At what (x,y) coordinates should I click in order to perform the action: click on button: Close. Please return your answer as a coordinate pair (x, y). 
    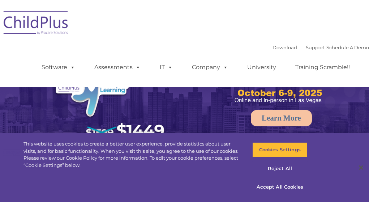
    Looking at the image, I should click on (361, 167).